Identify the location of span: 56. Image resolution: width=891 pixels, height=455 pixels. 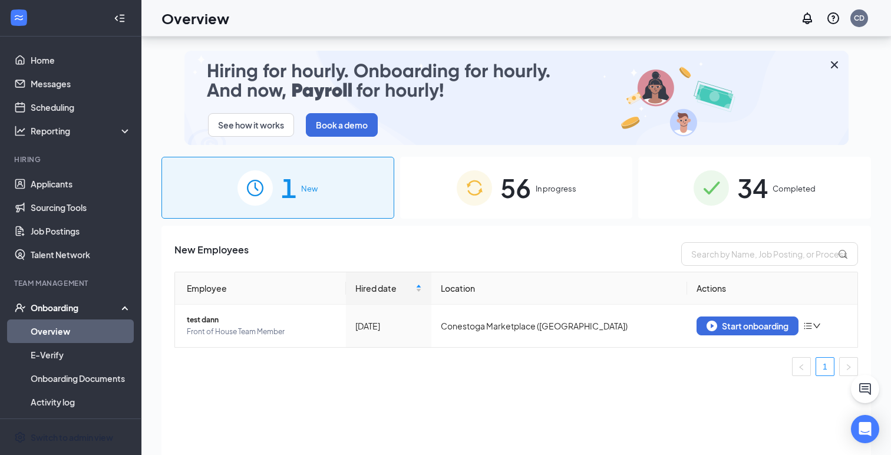
(516, 187).